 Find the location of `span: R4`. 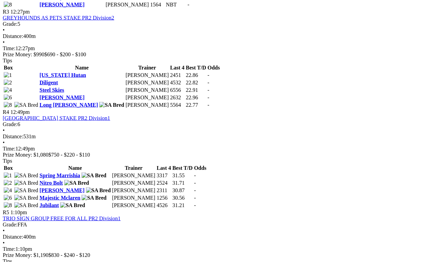

span: R4 is located at coordinates (6, 112).